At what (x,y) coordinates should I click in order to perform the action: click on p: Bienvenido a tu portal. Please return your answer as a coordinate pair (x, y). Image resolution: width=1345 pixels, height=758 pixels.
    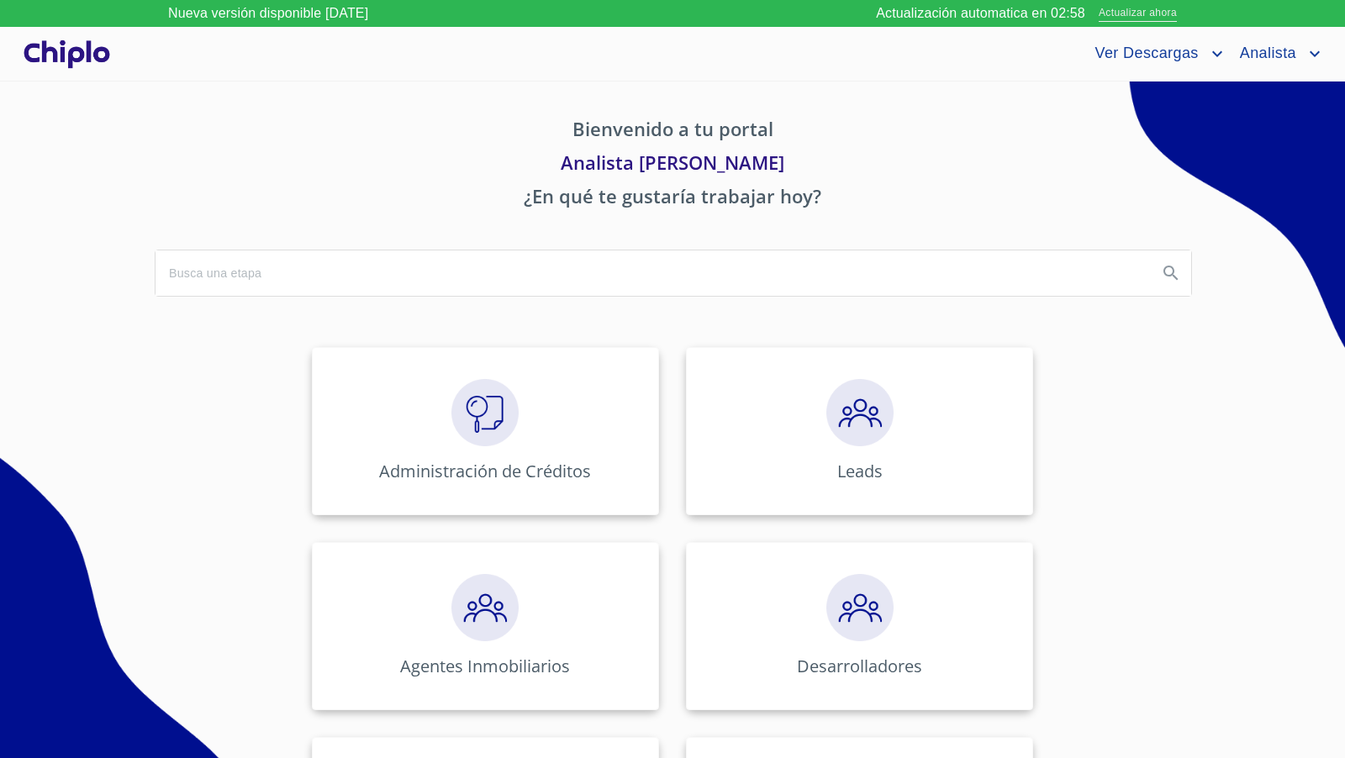
    Looking at the image, I should click on (673, 132).